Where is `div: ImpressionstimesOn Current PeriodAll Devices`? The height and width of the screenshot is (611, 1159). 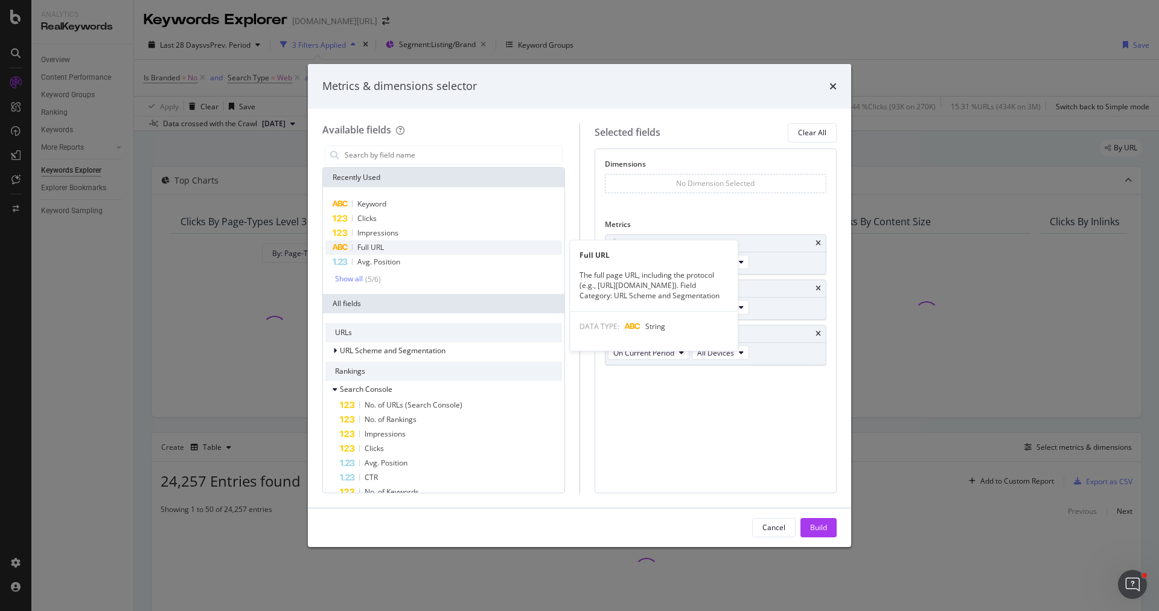 div: ImpressionstimesOn Current PeriodAll Devices is located at coordinates (716, 254).